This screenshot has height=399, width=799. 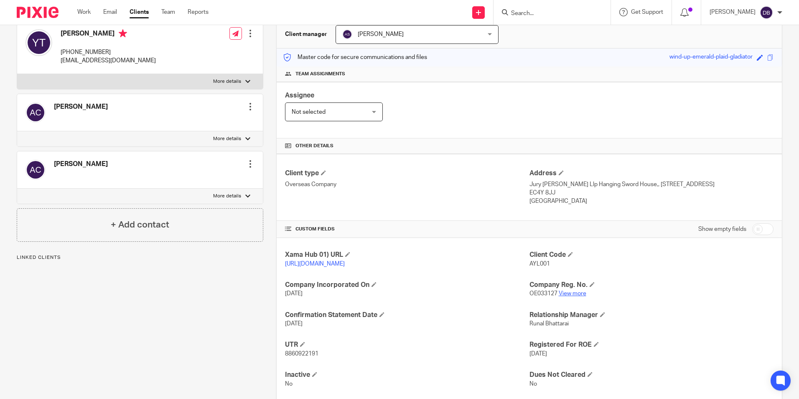 I want to click on span: 8860922191, so click(x=302, y=354).